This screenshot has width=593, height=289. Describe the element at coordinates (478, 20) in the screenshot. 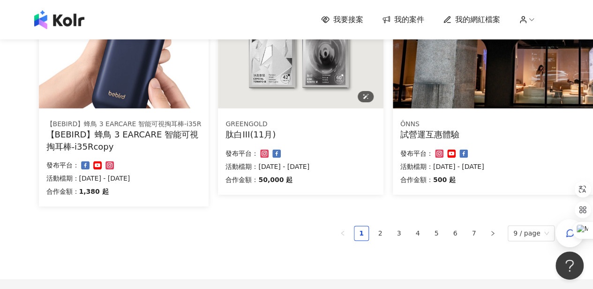

I see `span: 我的網紅檔案` at that location.